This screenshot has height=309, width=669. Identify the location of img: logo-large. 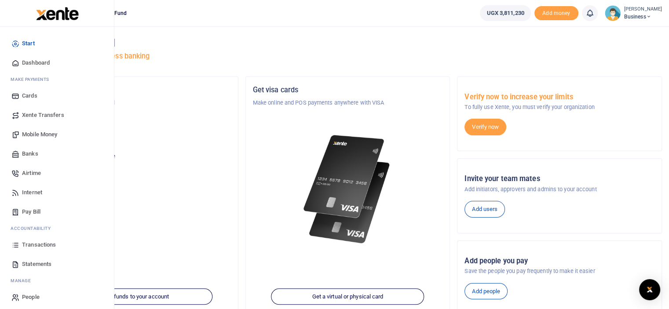
(57, 14).